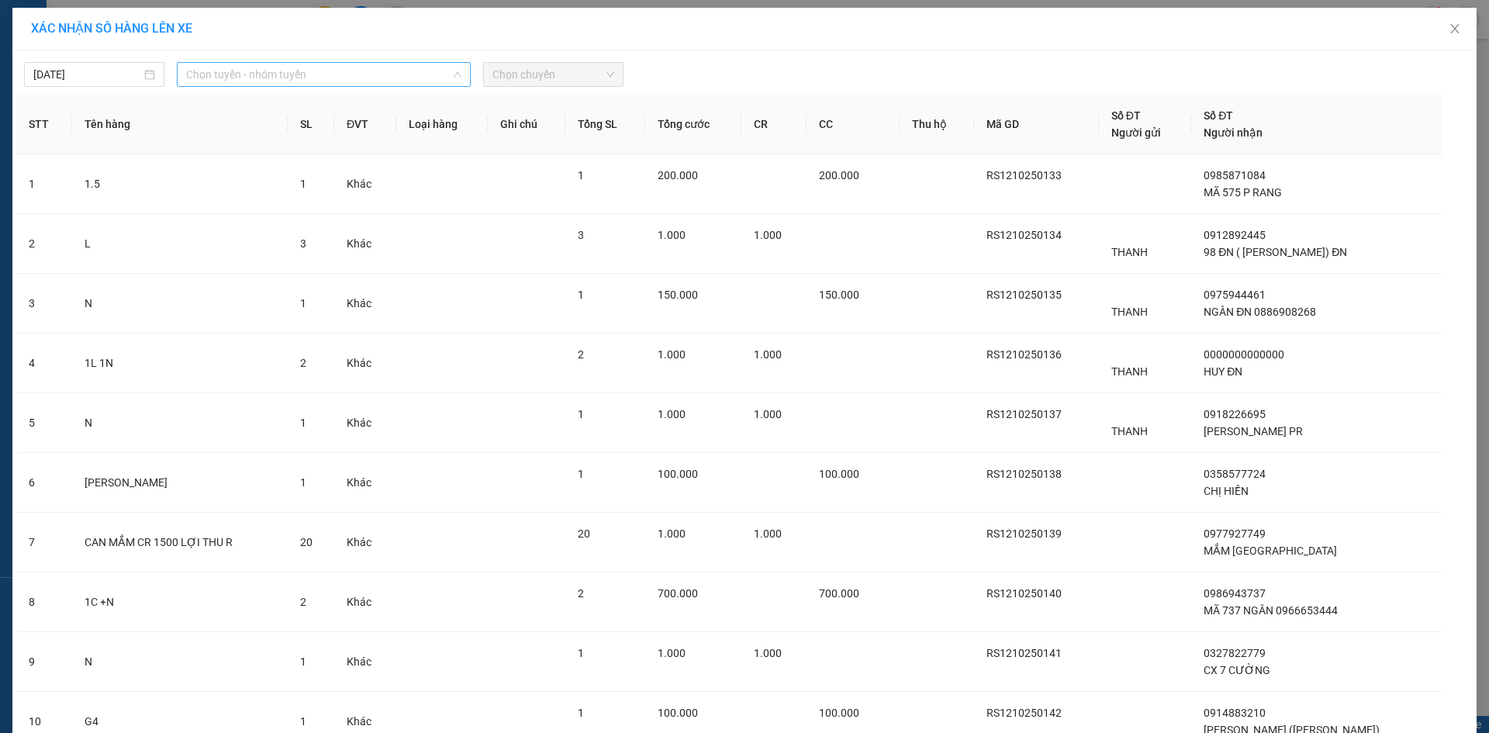  Describe the element at coordinates (44, 244) in the screenshot. I see `td: 2` at that location.